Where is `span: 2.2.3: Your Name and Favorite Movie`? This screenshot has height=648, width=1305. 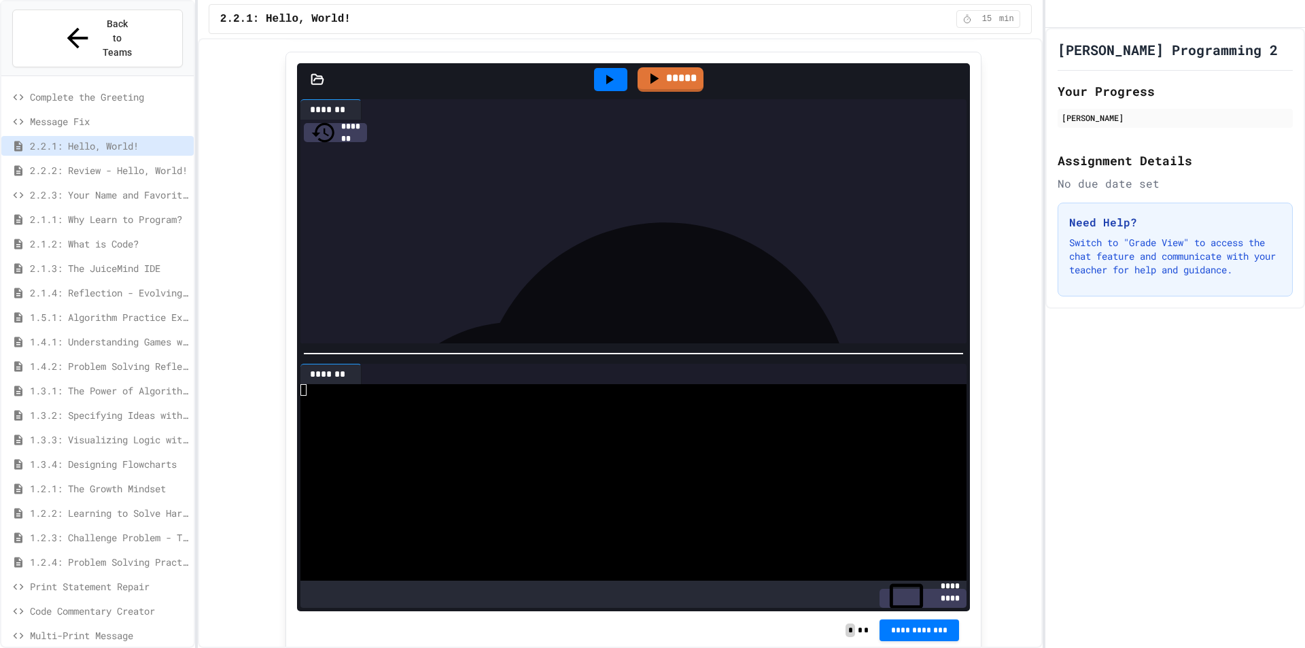
span: 2.2.3: Your Name and Favorite Movie is located at coordinates (109, 194).